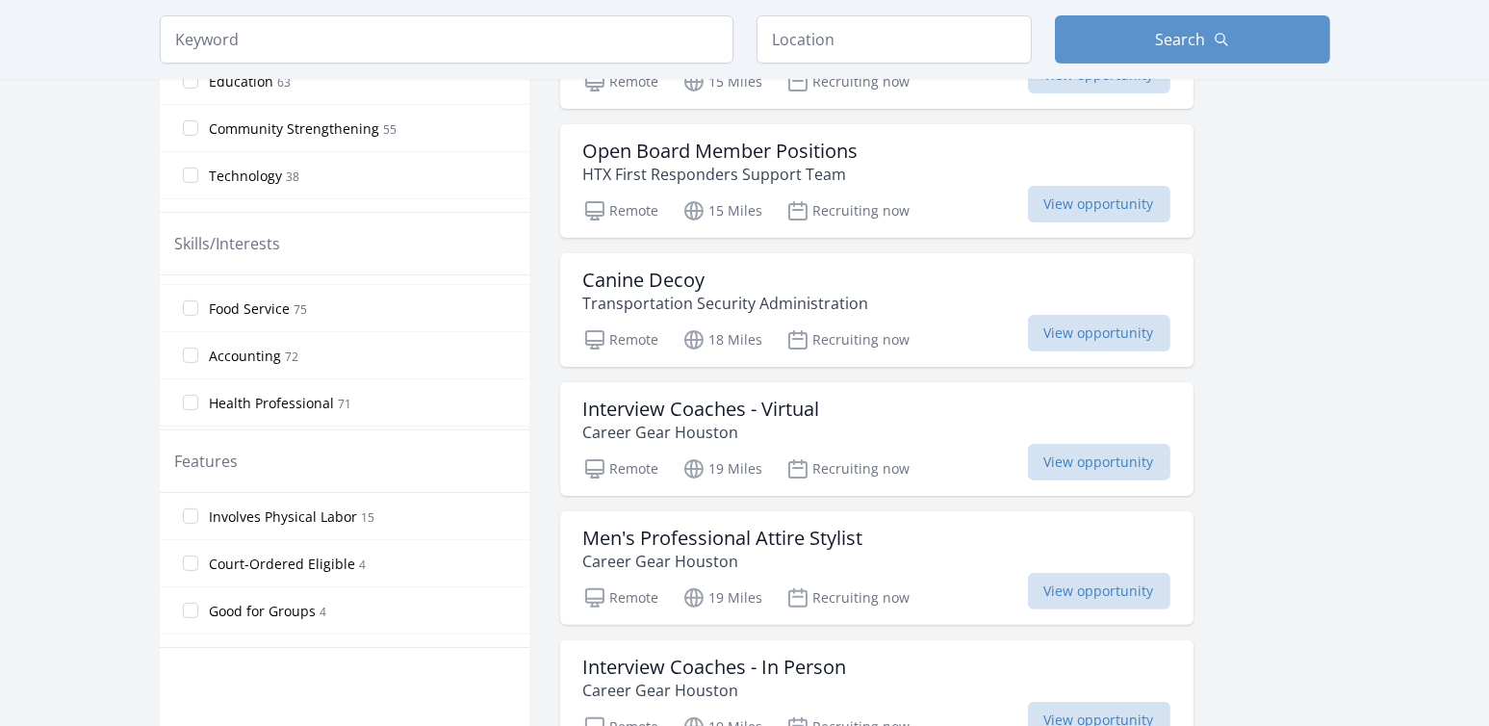 The height and width of the screenshot is (726, 1489). Describe the element at coordinates (191, 128) in the screenshot. I see `input: Community Strengthening 55` at that location.